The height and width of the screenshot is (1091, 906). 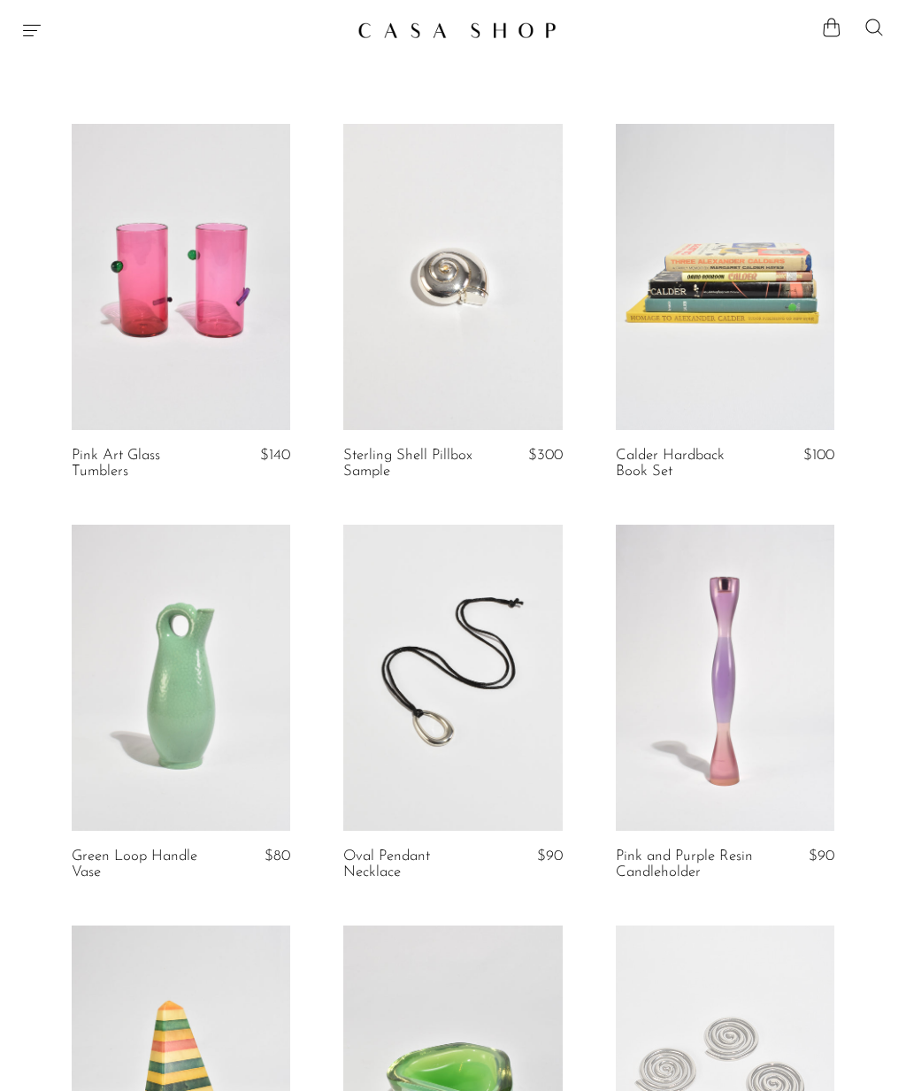 I want to click on span: $80, so click(x=277, y=855).